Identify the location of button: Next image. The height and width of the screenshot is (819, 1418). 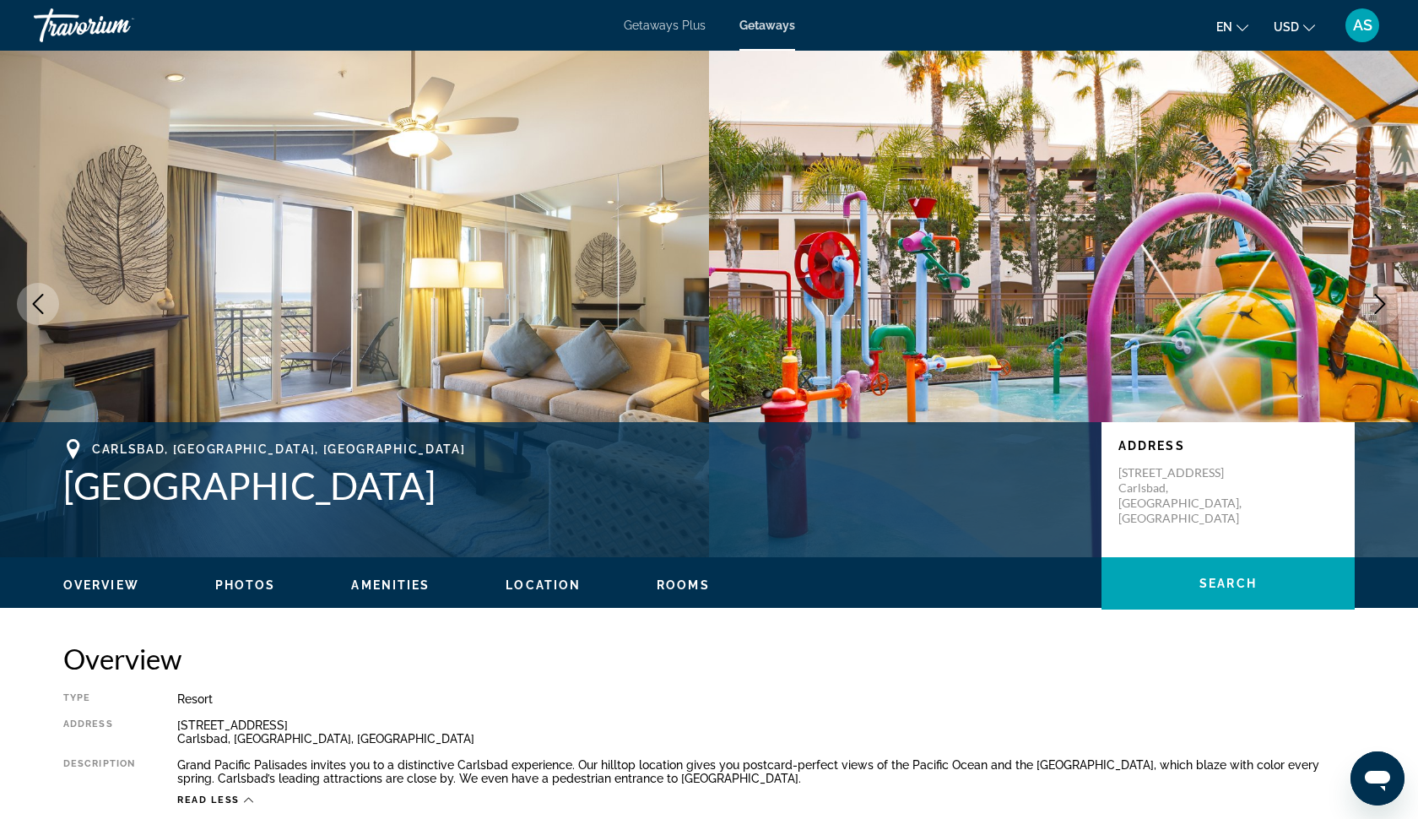
(1380, 304).